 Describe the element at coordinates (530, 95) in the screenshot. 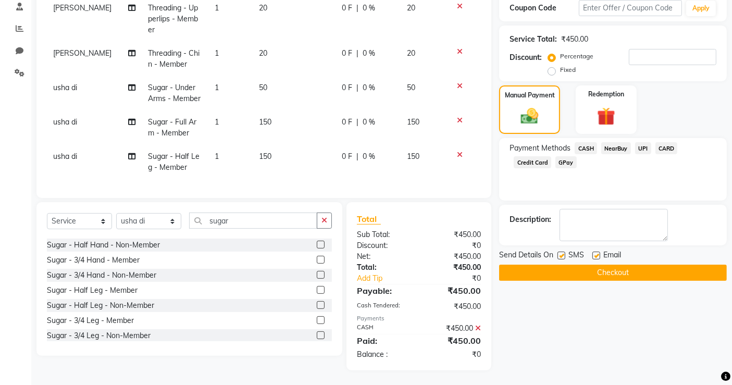

I see `label: Manual Payment` at that location.